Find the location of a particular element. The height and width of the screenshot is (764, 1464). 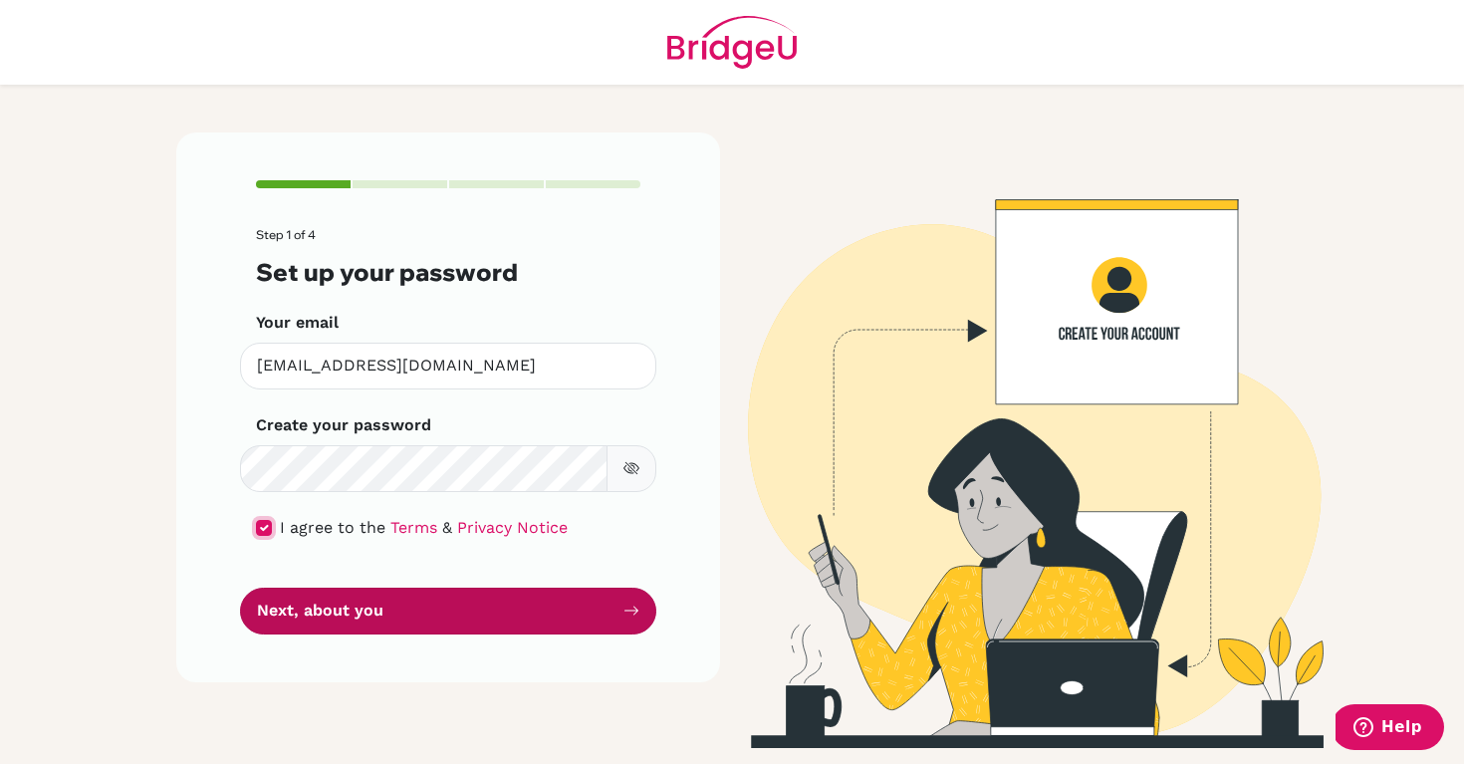

span: Help is located at coordinates (66, 23).